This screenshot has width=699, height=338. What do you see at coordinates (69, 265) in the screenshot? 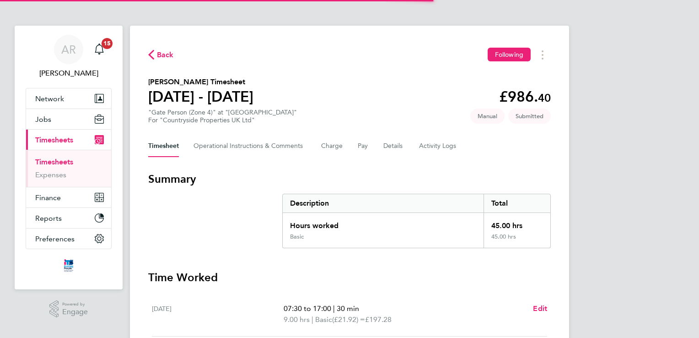
I see `img: itsconstruction-logo-retina.png` at bounding box center [69, 265].